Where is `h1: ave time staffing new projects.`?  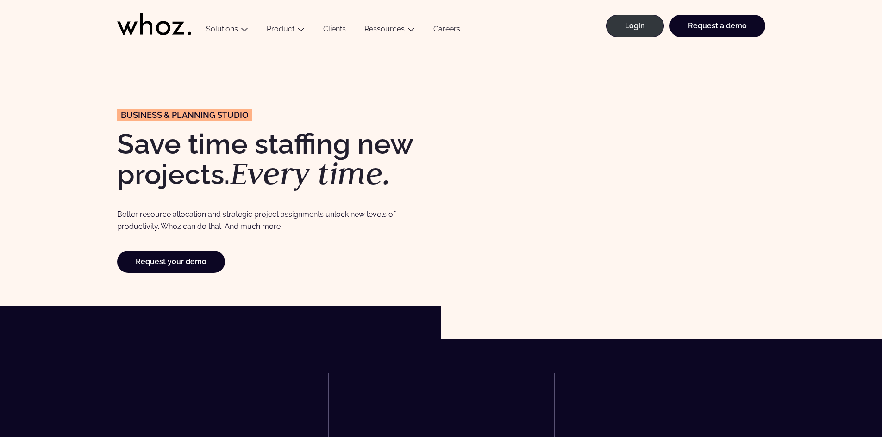 h1: ave time staffing new projects. is located at coordinates (277, 160).